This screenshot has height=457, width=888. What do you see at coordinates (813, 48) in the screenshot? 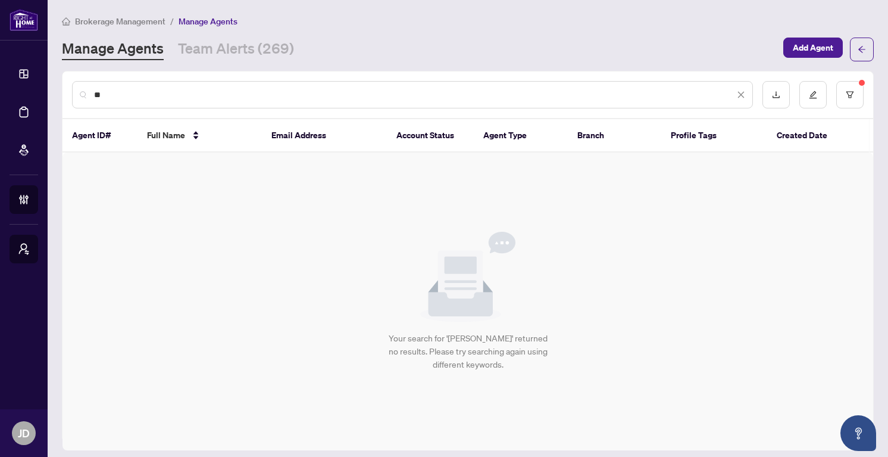
I see `span: Add Agent` at bounding box center [813, 48].